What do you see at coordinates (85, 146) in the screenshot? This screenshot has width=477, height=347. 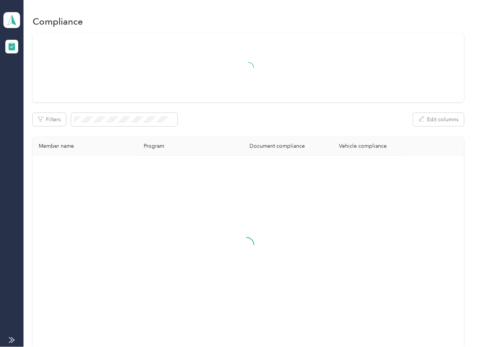 I see `th: Member name` at bounding box center [85, 146].